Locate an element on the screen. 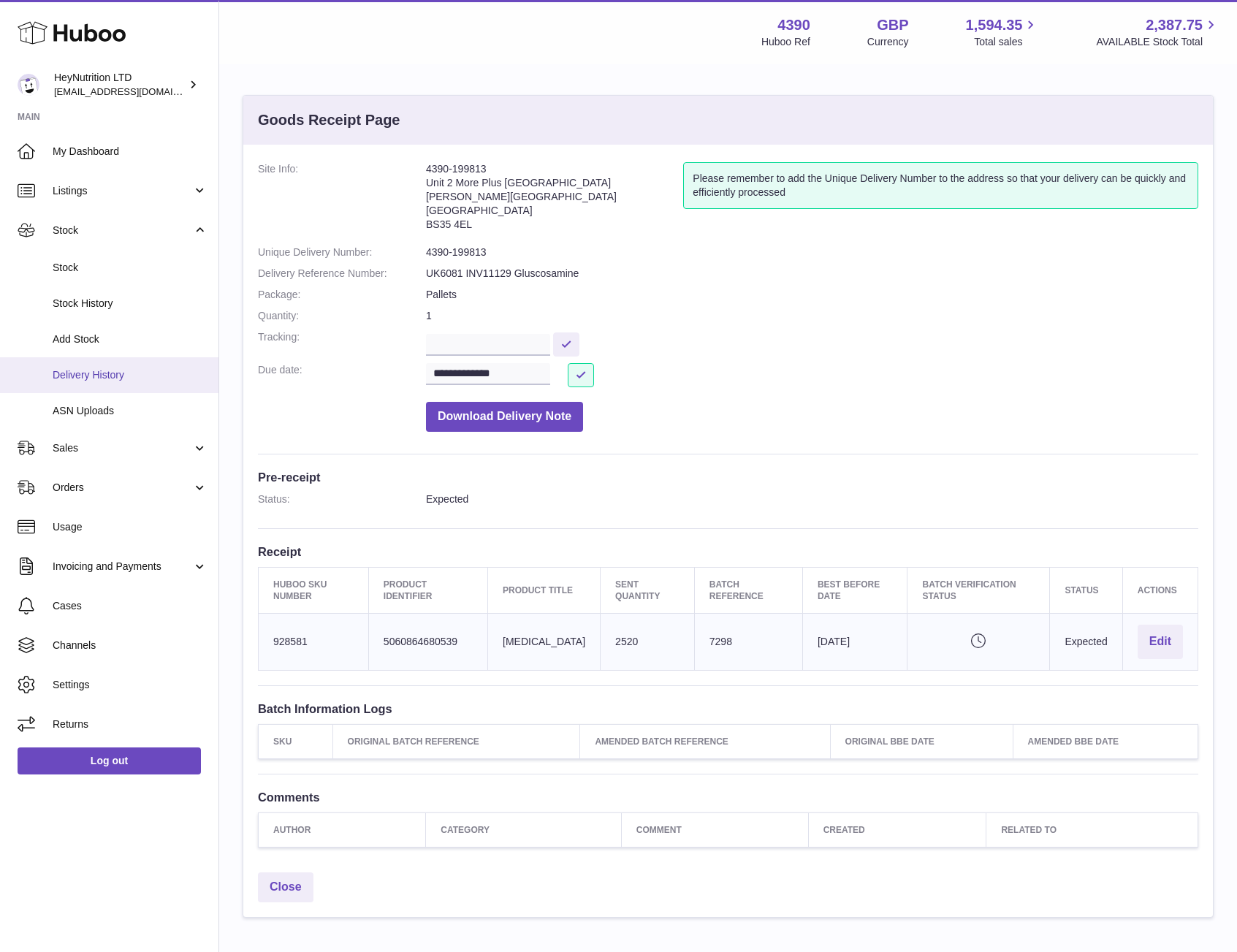 This screenshot has height=952, width=1237. dd: 1 is located at coordinates (811, 315).